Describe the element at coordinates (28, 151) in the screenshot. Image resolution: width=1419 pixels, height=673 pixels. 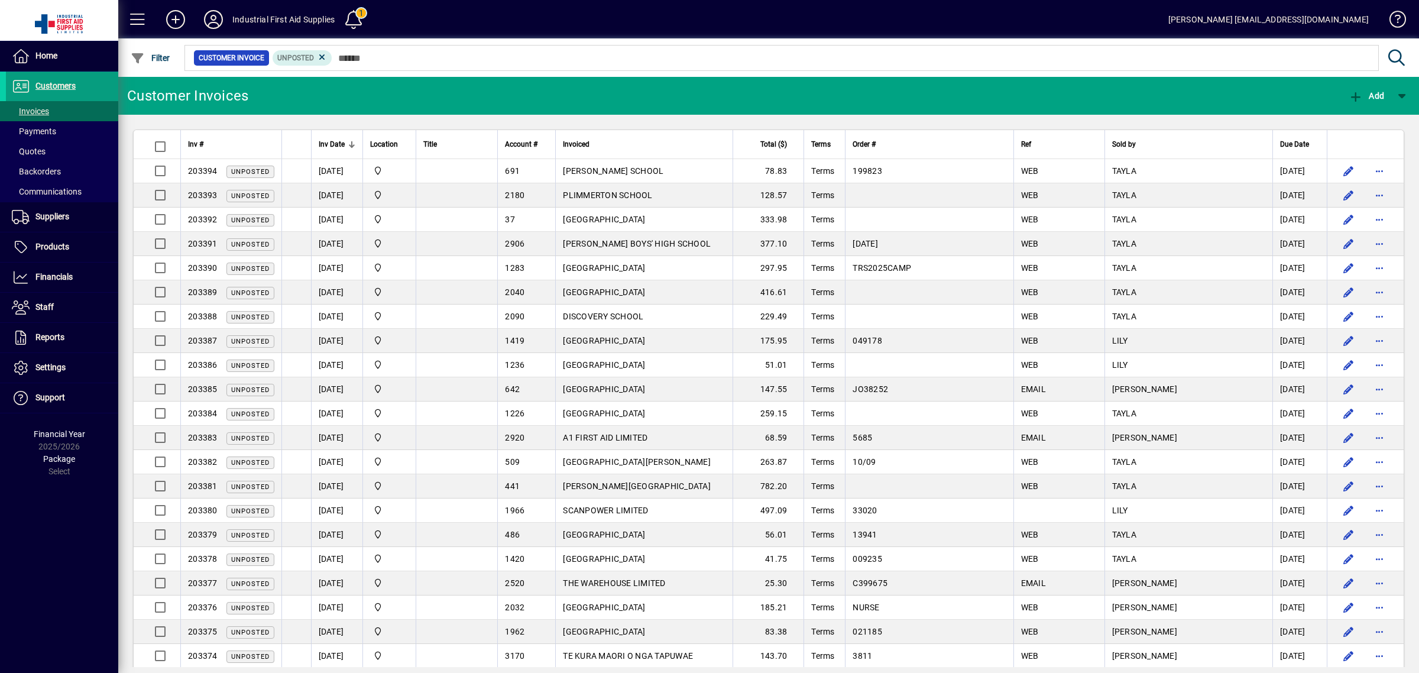
I see `span: Quotes` at that location.